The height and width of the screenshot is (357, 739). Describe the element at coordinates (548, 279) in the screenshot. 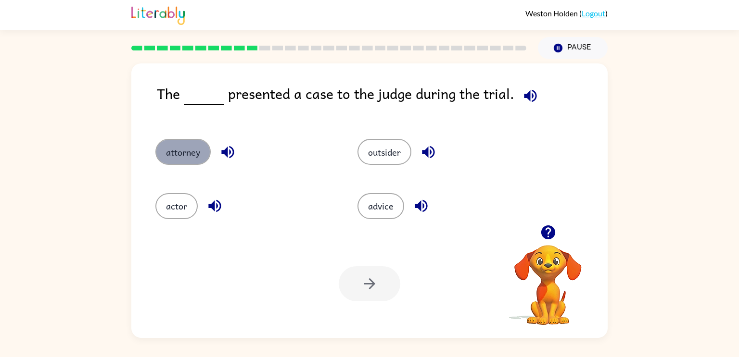

I see `video: Your browser must support playing .mp4 files to use Literably. Please try using another browser.` at that location.